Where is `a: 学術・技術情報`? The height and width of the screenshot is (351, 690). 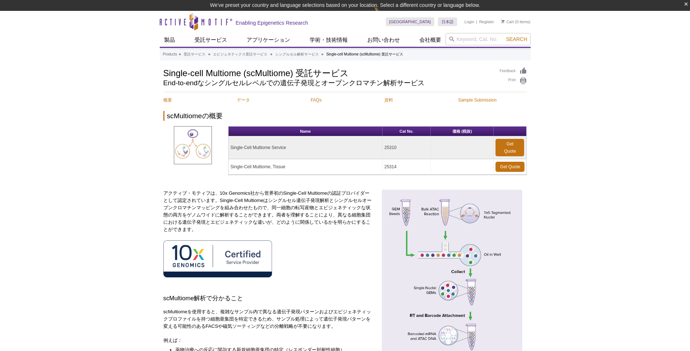 a: 学術・技術情報 is located at coordinates (329, 40).